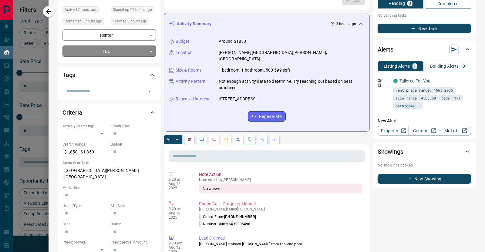  What do you see at coordinates (226, 140) in the screenshot?
I see `svg: Emails` at bounding box center [226, 140].